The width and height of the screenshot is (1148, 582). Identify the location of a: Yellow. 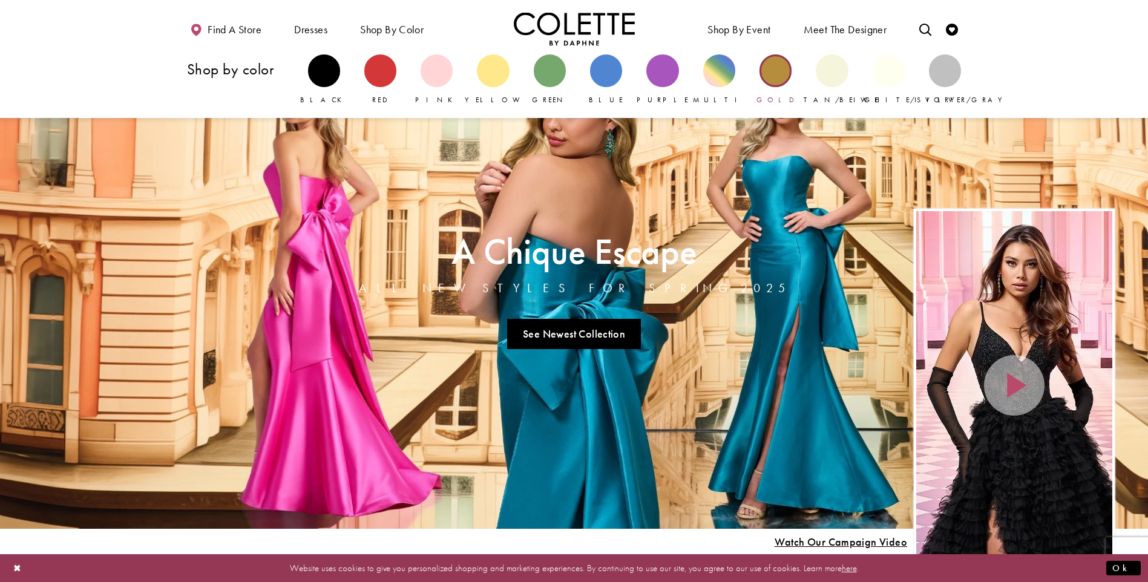
(493, 80).